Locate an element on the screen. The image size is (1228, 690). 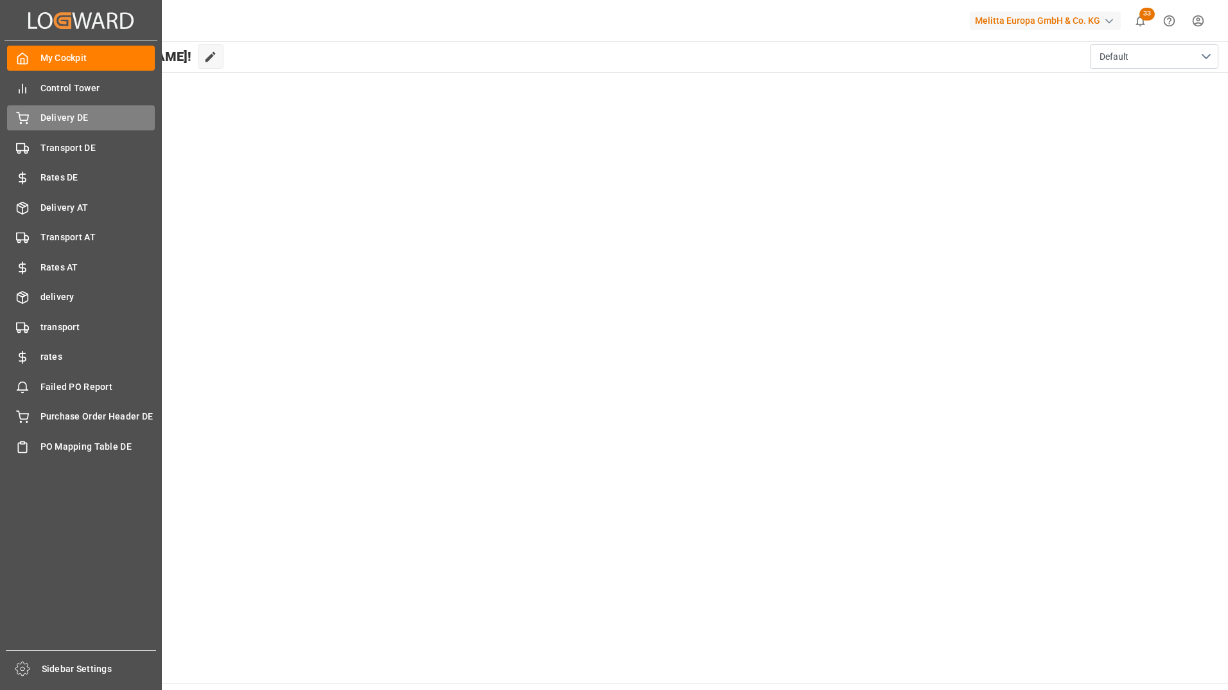
button: Help Center is located at coordinates (1169, 21).